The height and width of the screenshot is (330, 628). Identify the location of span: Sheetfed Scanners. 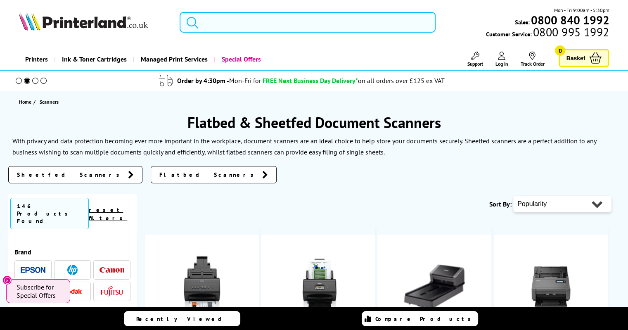
(70, 175).